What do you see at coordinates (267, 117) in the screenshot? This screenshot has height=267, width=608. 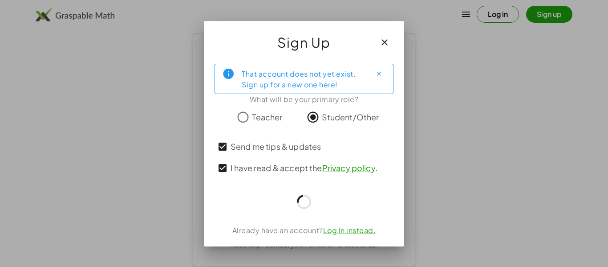 I see `span: Teacher` at bounding box center [267, 117].